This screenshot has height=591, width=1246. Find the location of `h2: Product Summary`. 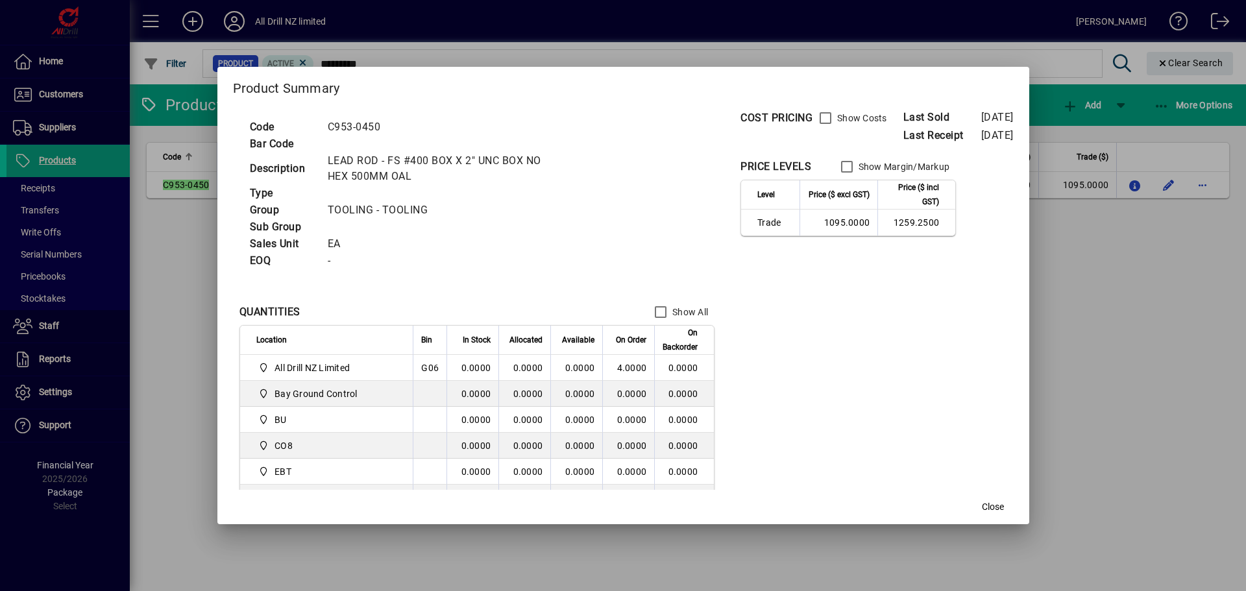

h2: Product Summary is located at coordinates (623, 86).